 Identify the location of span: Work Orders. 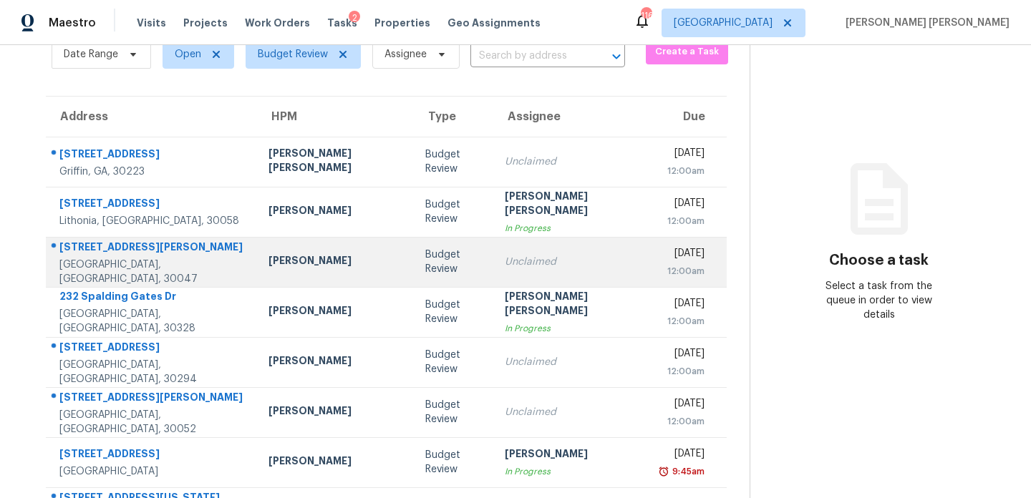
(277, 23).